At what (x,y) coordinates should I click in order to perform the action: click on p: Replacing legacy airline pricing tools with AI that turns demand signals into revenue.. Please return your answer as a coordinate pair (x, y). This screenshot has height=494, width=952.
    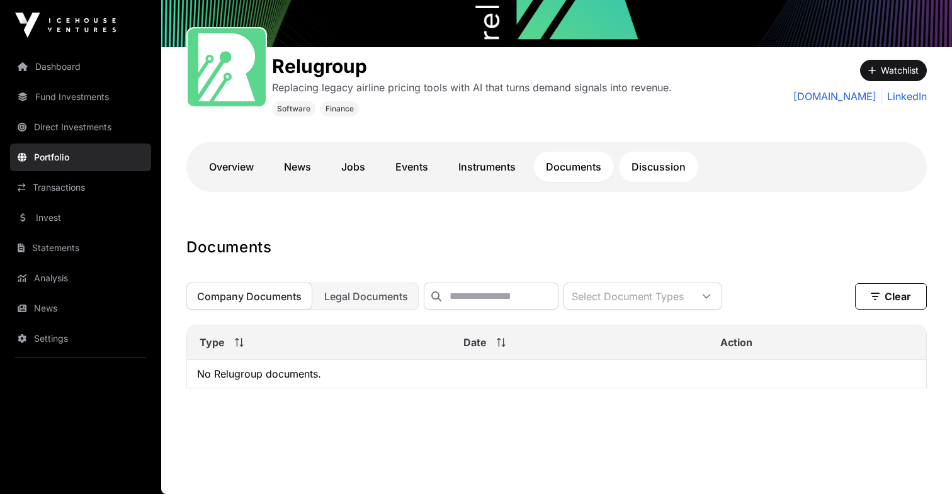
    Looking at the image, I should click on (471, 87).